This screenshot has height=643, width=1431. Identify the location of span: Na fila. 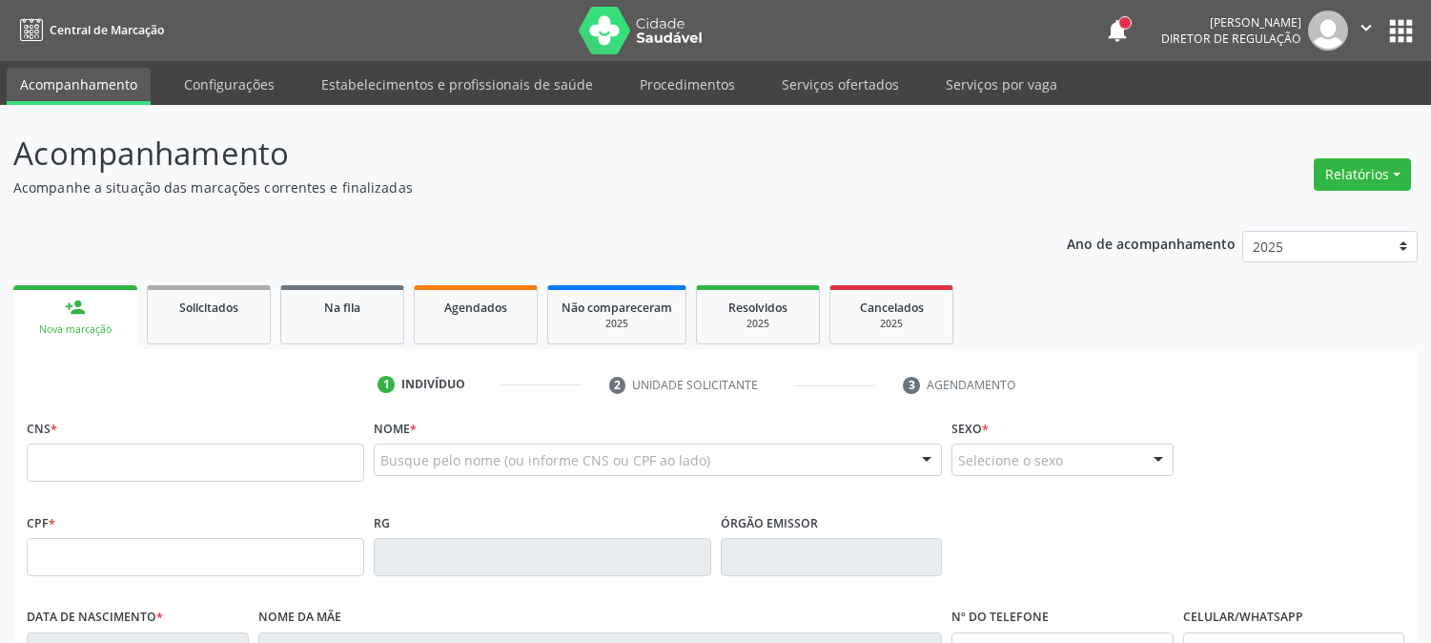
(342, 307).